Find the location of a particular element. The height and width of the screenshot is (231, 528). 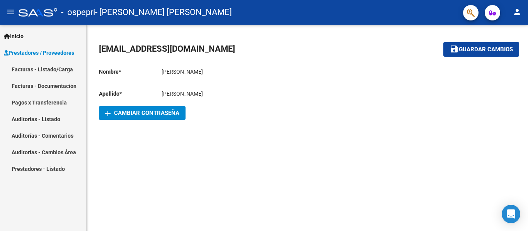

button: Guardar cambios is located at coordinates (481, 49).